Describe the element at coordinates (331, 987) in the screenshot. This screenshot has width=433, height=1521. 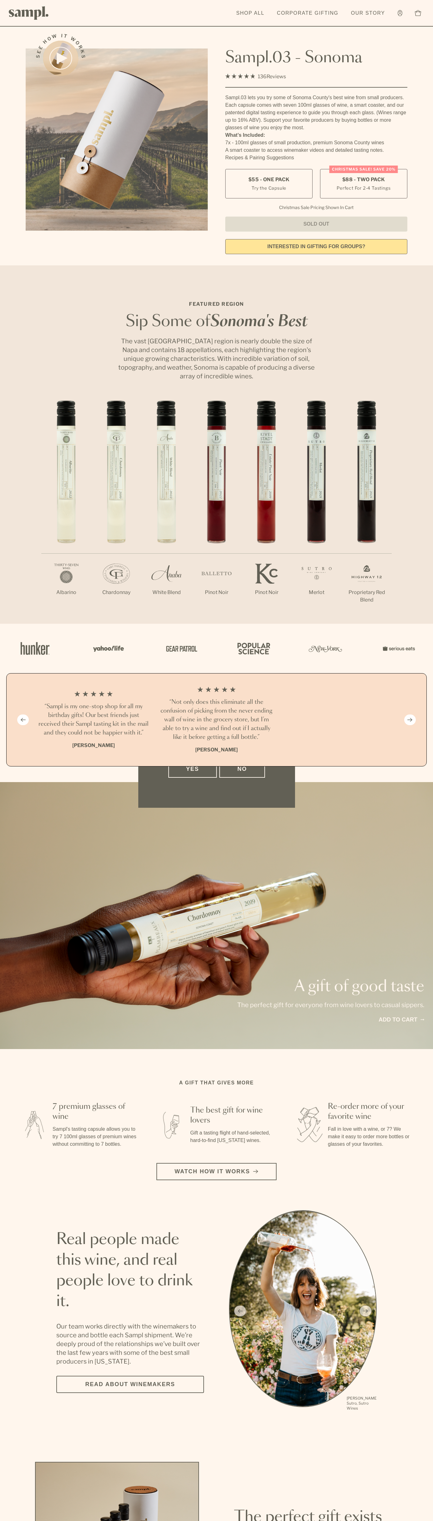
I see `p: A gift of good taste` at that location.